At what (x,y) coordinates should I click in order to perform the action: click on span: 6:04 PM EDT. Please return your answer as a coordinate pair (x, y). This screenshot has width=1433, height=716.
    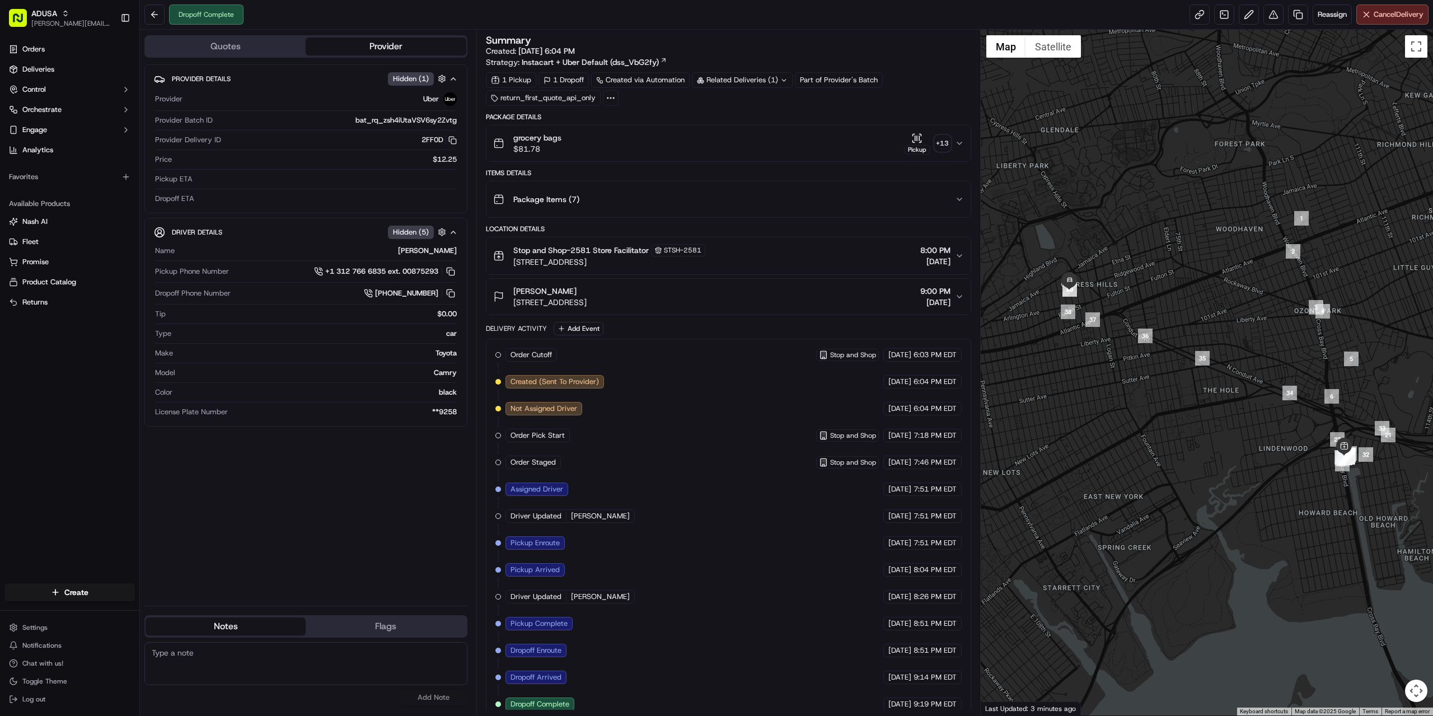
    Looking at the image, I should click on (935, 382).